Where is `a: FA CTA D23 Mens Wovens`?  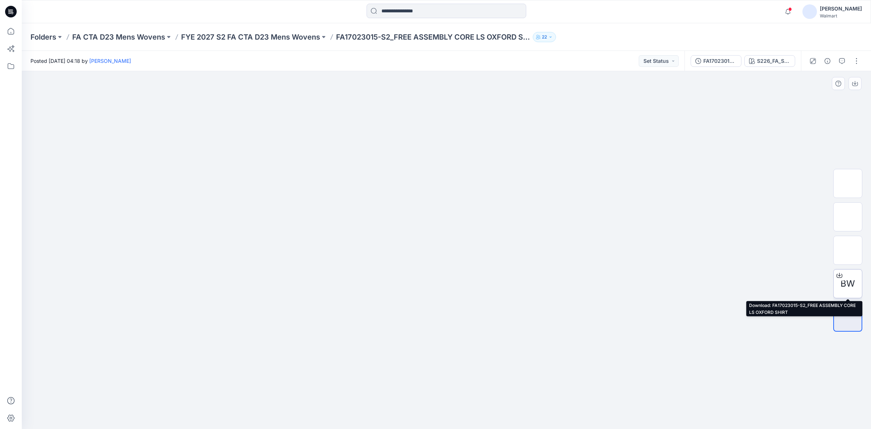
a: FA CTA D23 Mens Wovens is located at coordinates (119, 37).